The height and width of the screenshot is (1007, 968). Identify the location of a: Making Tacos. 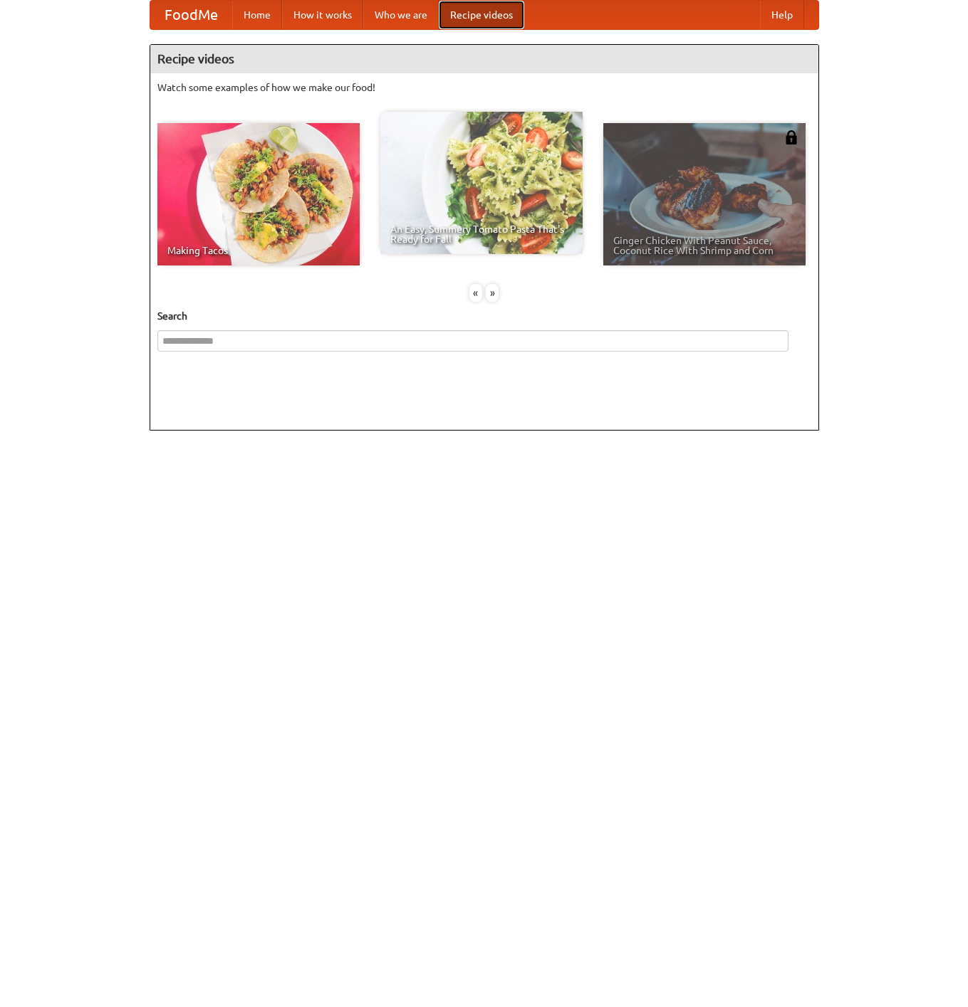
(258, 194).